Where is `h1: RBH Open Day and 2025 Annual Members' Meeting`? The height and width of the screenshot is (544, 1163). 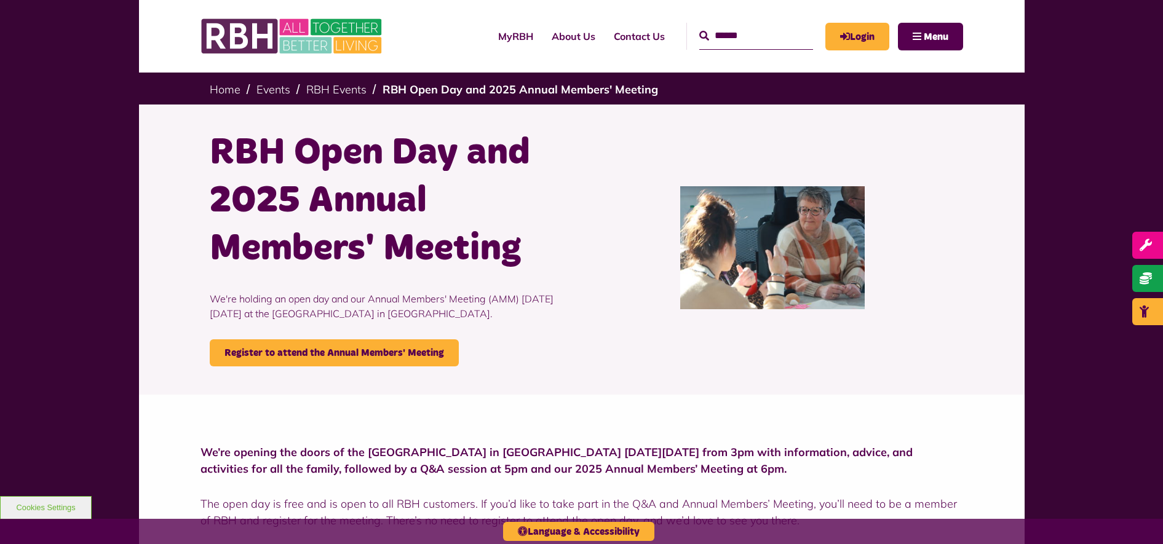 h1: RBH Open Day and 2025 Annual Members' Meeting is located at coordinates (391, 201).